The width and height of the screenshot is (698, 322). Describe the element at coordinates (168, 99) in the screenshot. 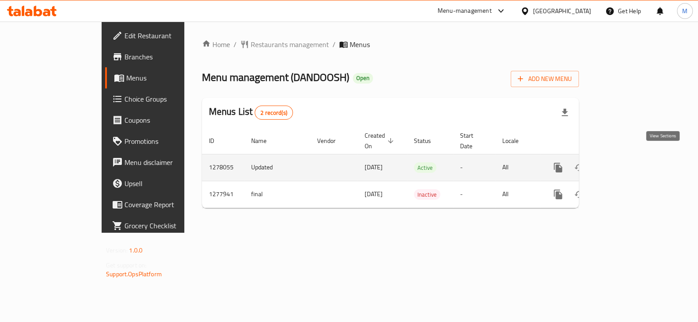

I see `span: Choice Groups` at that location.